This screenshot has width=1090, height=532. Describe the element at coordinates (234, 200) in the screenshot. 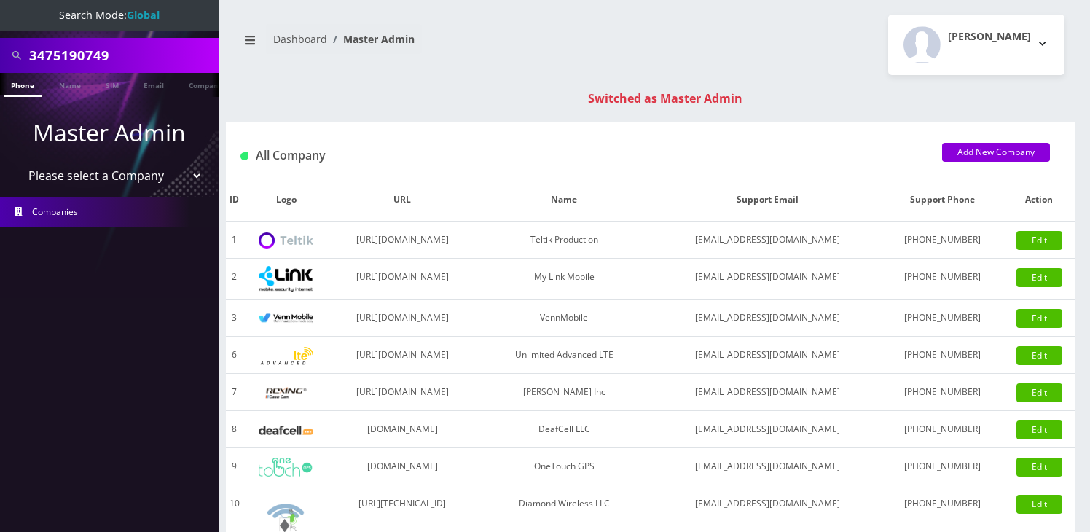

I see `th: ID` at that location.